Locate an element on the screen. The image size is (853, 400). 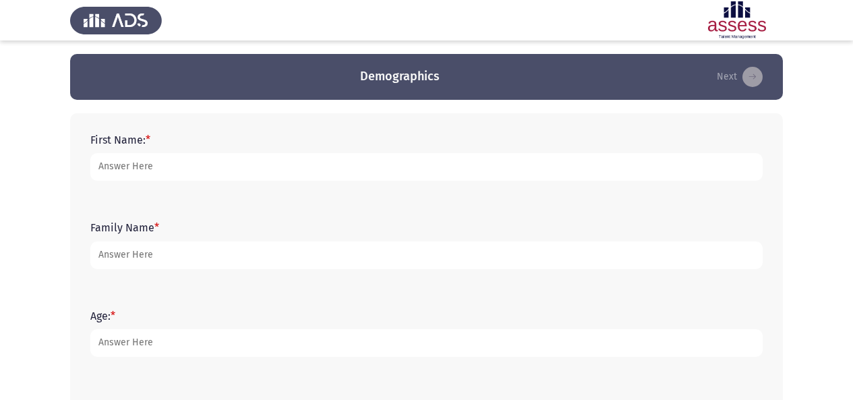
label: Family Name is located at coordinates (125, 227).